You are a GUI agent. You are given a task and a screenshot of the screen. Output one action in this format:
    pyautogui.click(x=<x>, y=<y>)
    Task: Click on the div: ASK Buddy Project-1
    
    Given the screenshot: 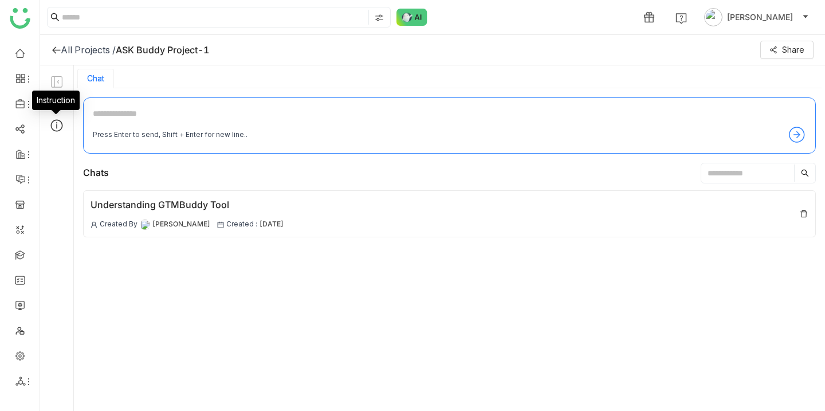 What is the action you would take?
    pyautogui.click(x=162, y=50)
    